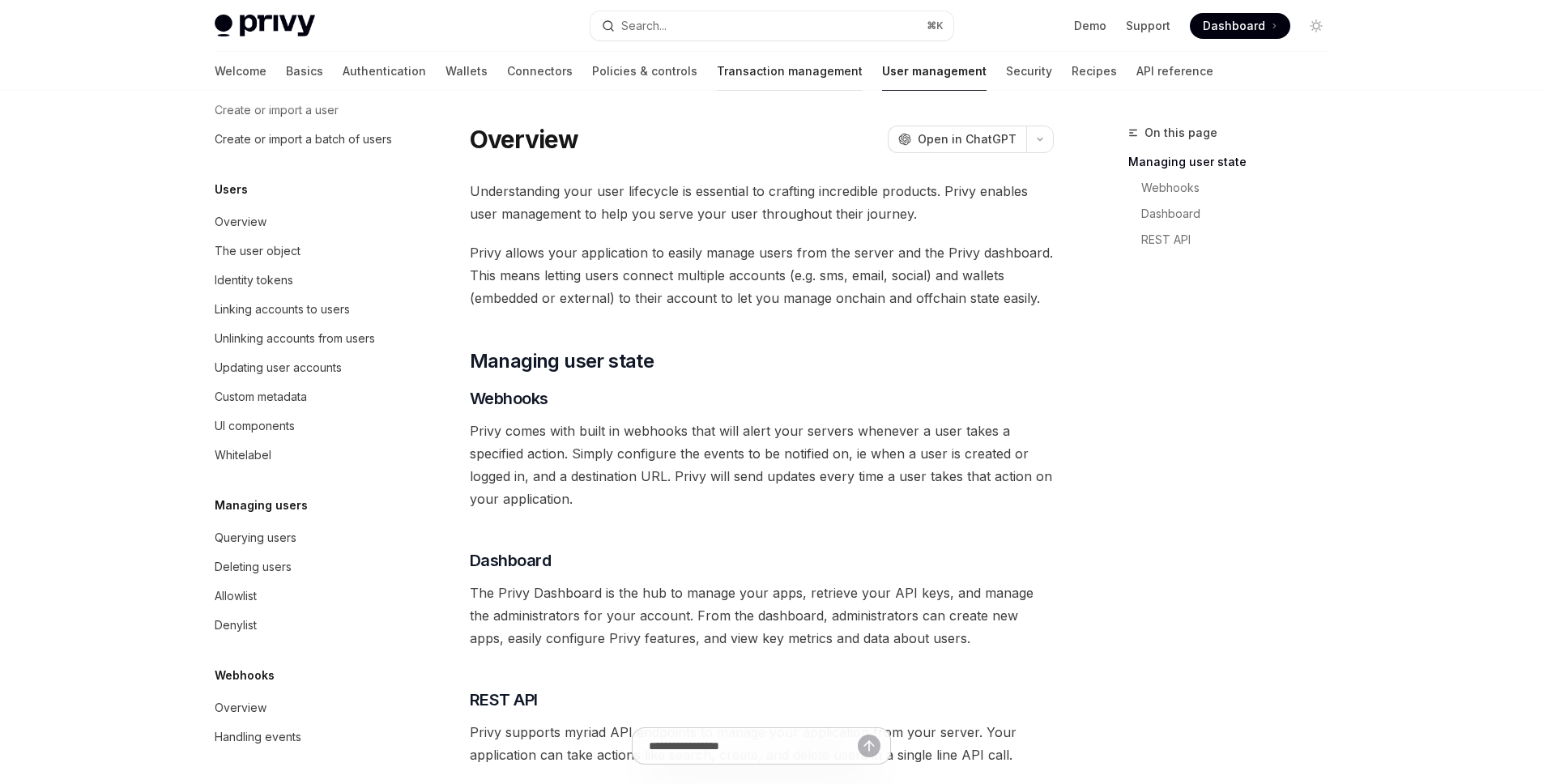  I want to click on h5: Managing users, so click(260, 506).